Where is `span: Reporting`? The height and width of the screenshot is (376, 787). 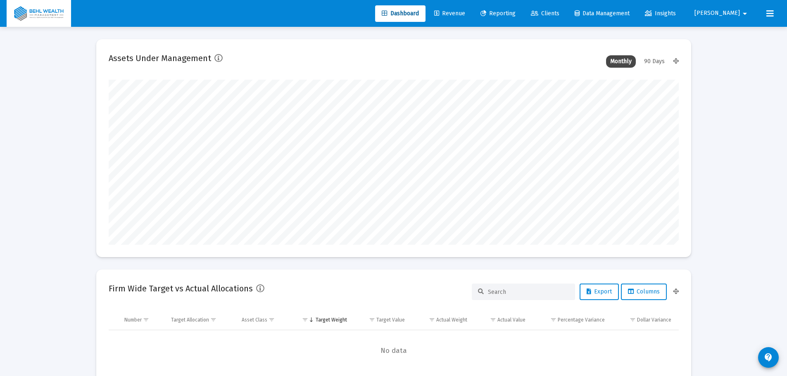
span: Reporting is located at coordinates (498, 13).